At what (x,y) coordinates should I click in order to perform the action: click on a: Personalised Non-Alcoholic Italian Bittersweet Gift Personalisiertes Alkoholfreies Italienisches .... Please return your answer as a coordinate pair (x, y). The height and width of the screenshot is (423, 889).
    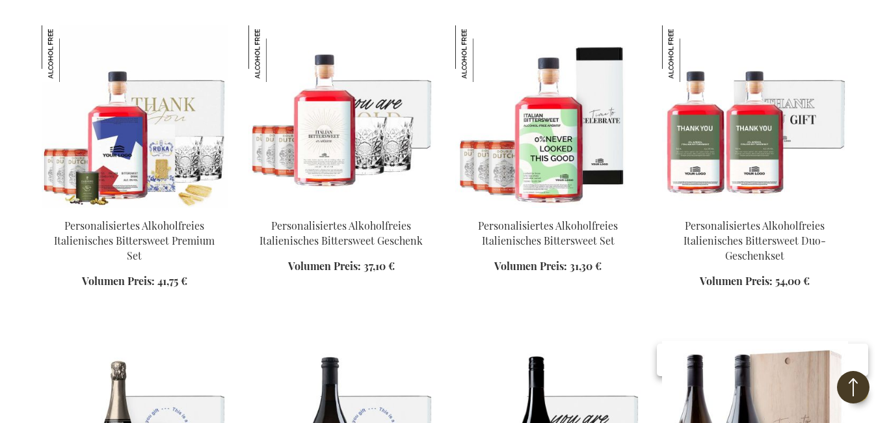
    Looking at the image, I should click on (342, 208).